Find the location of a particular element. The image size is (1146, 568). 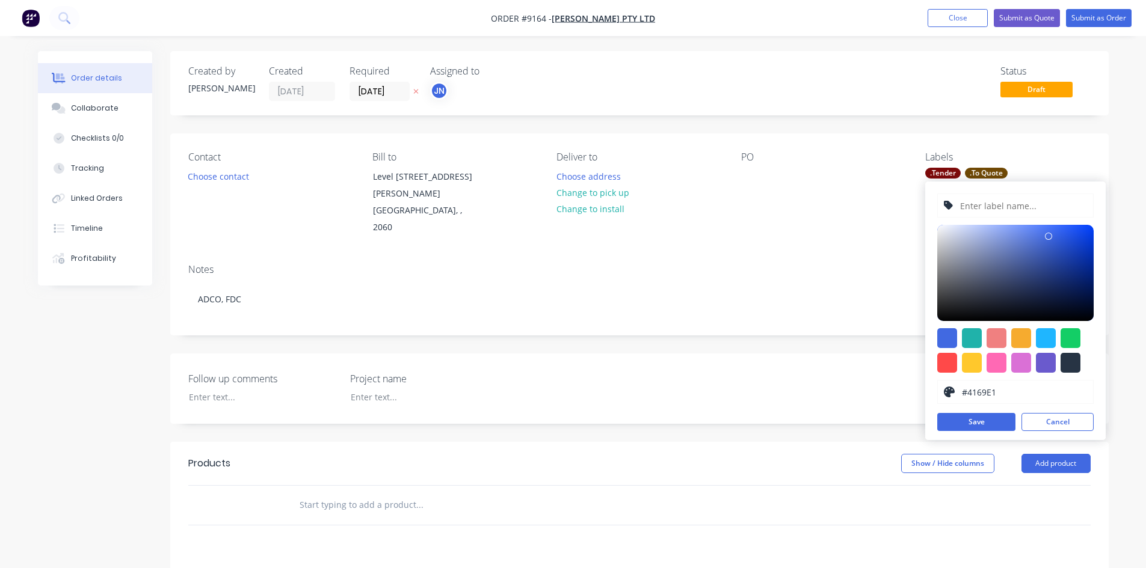

div: Bill to is located at coordinates (455, 157).